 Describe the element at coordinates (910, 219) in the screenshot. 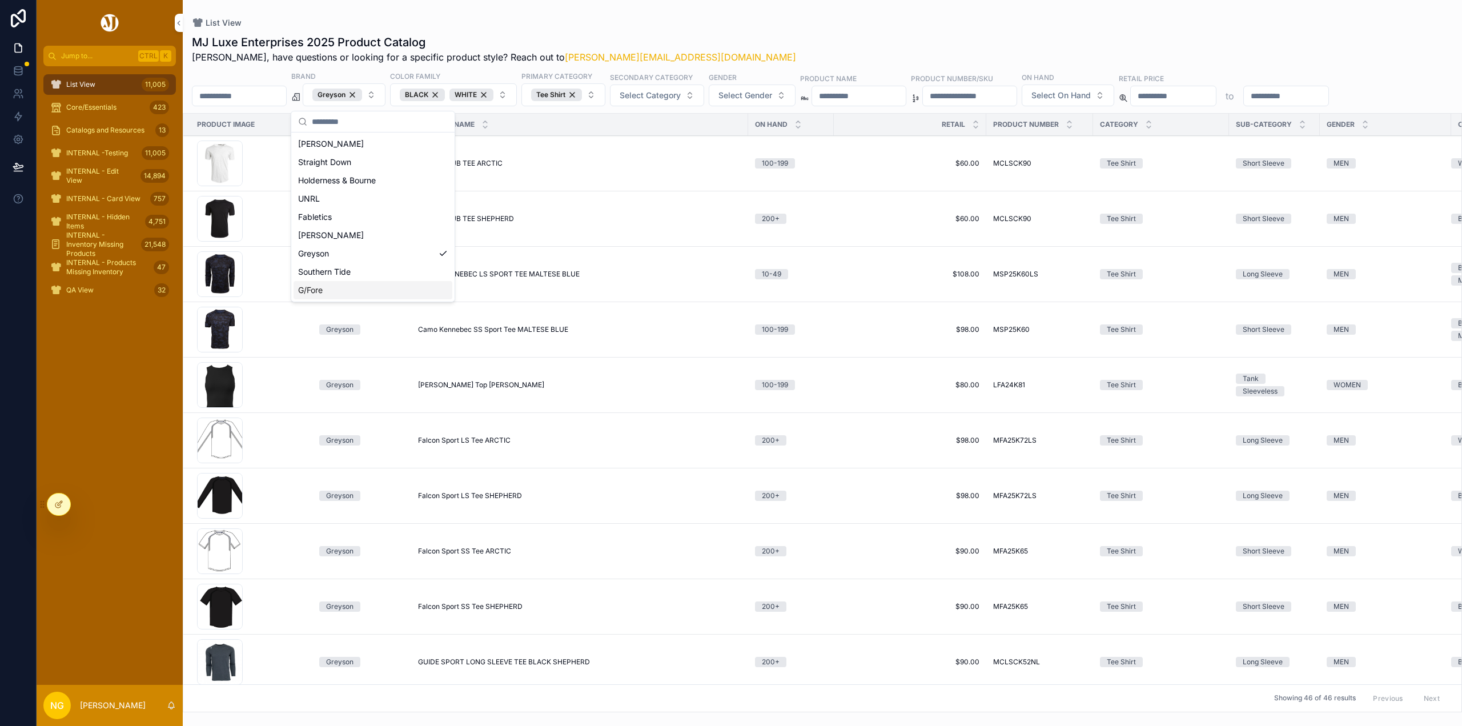

I see `a: $60.00` at that location.